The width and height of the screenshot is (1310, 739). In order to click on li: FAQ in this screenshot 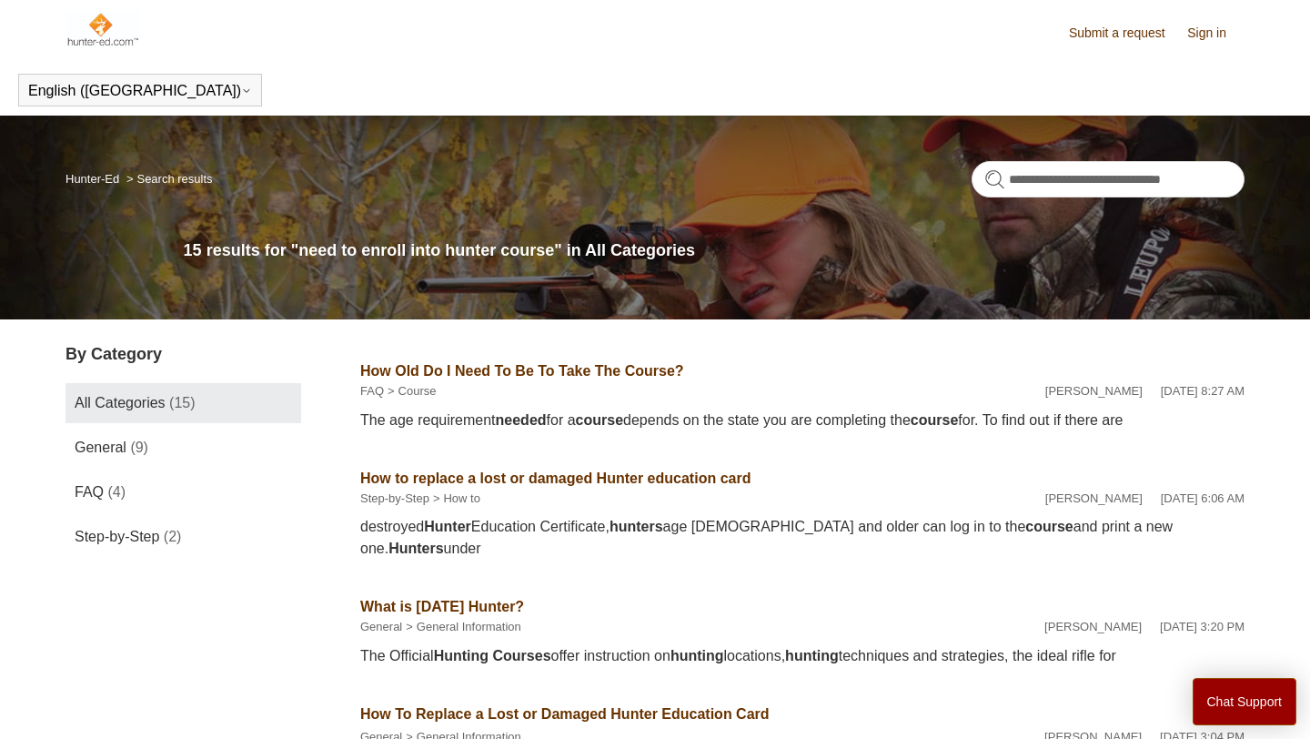, I will do `click(372, 391)`.